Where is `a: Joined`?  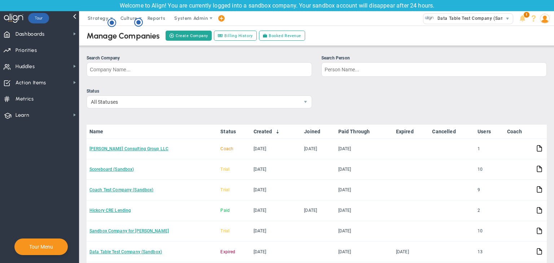
a: Joined is located at coordinates (318, 132).